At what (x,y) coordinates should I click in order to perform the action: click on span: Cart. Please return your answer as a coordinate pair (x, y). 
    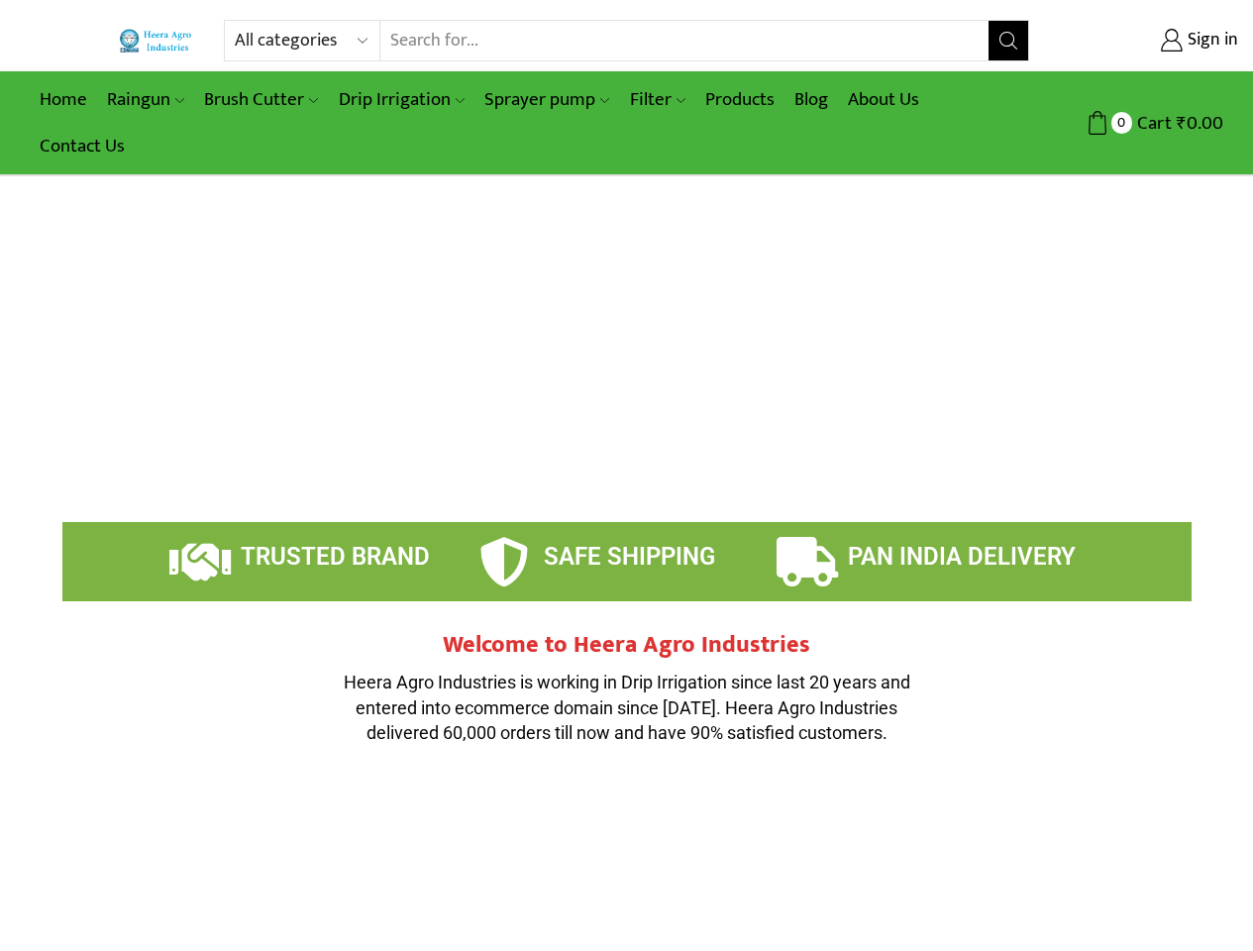
    Looking at the image, I should click on (1152, 123).